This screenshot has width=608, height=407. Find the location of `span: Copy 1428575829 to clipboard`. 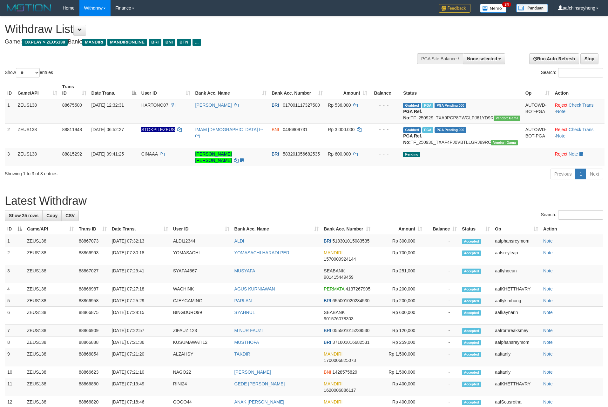

span: Copy 1428575829 to clipboard is located at coordinates (345, 372).